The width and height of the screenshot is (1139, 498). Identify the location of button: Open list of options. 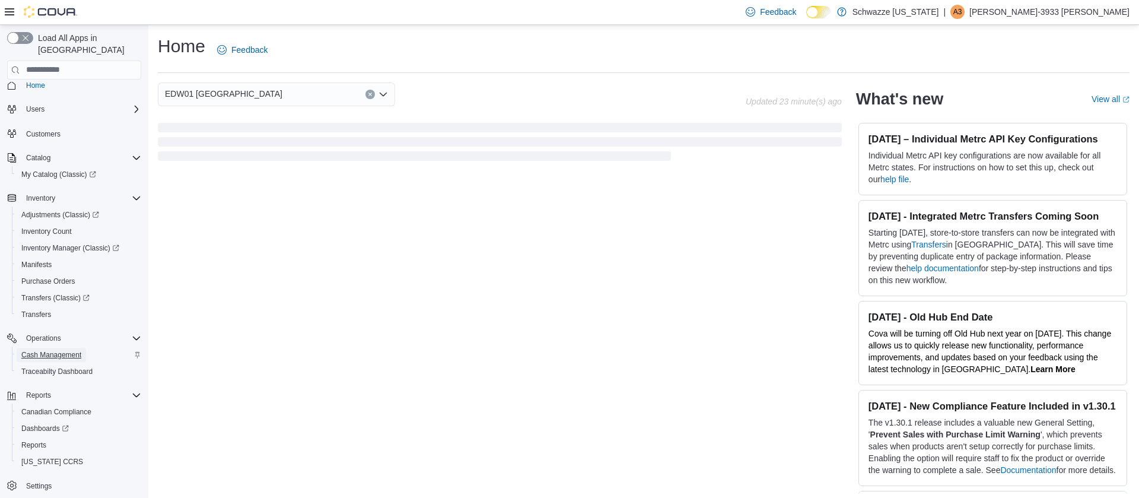
(383, 94).